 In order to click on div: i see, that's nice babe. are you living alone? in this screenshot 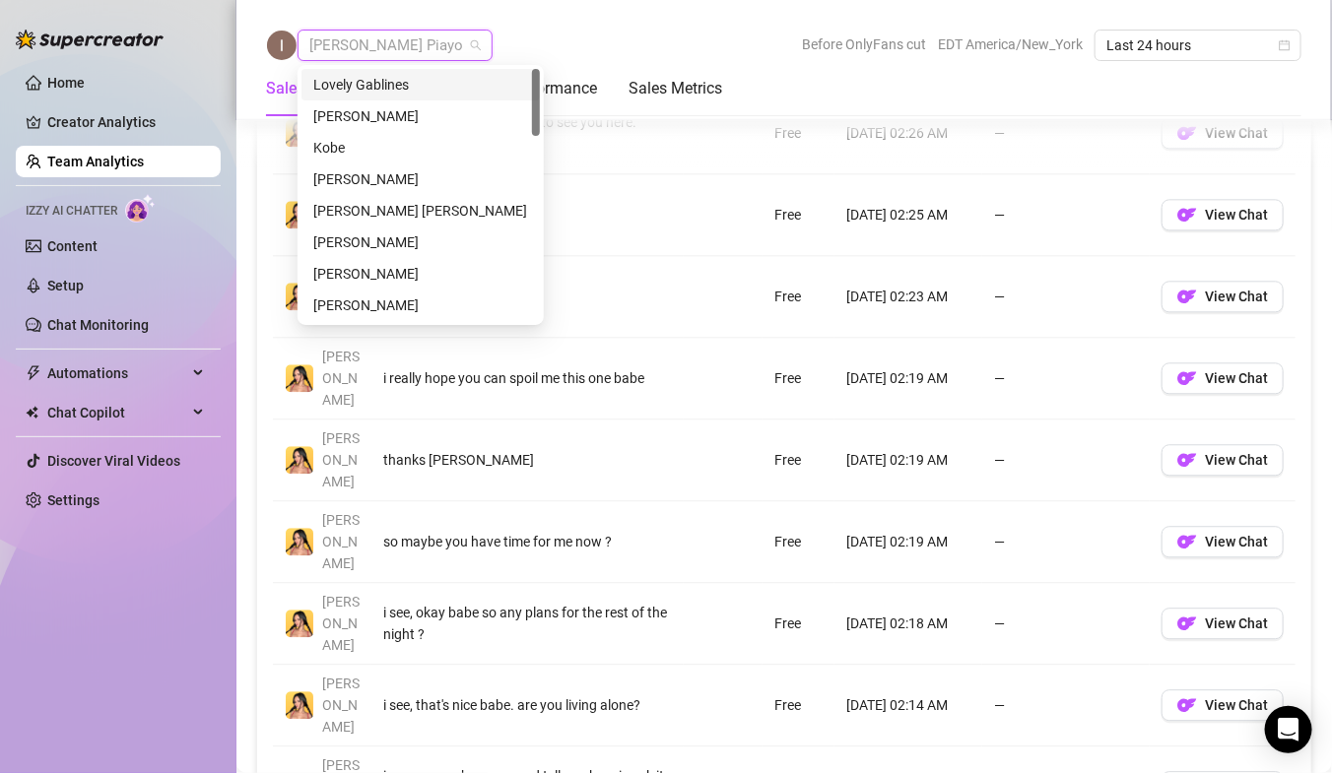, I will do `click(527, 705)`.